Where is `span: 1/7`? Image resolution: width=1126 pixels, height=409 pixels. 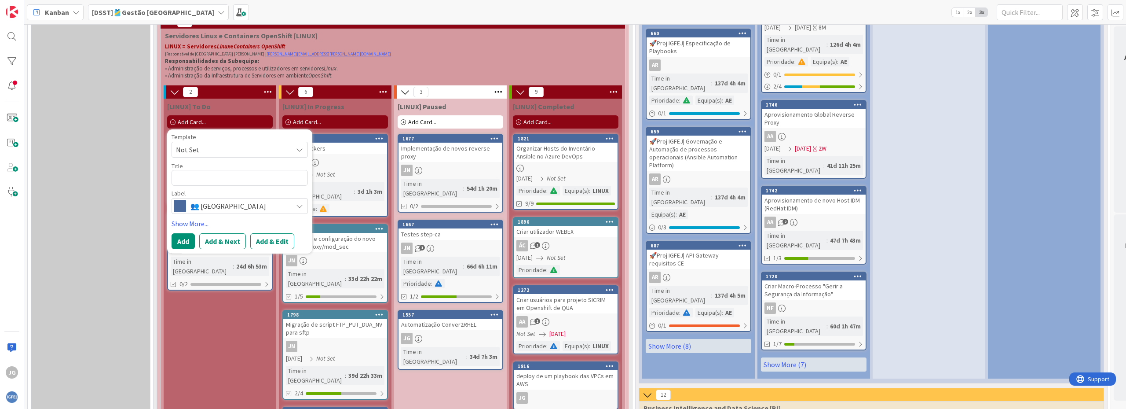 span: 1/7 is located at coordinates (777, 344).